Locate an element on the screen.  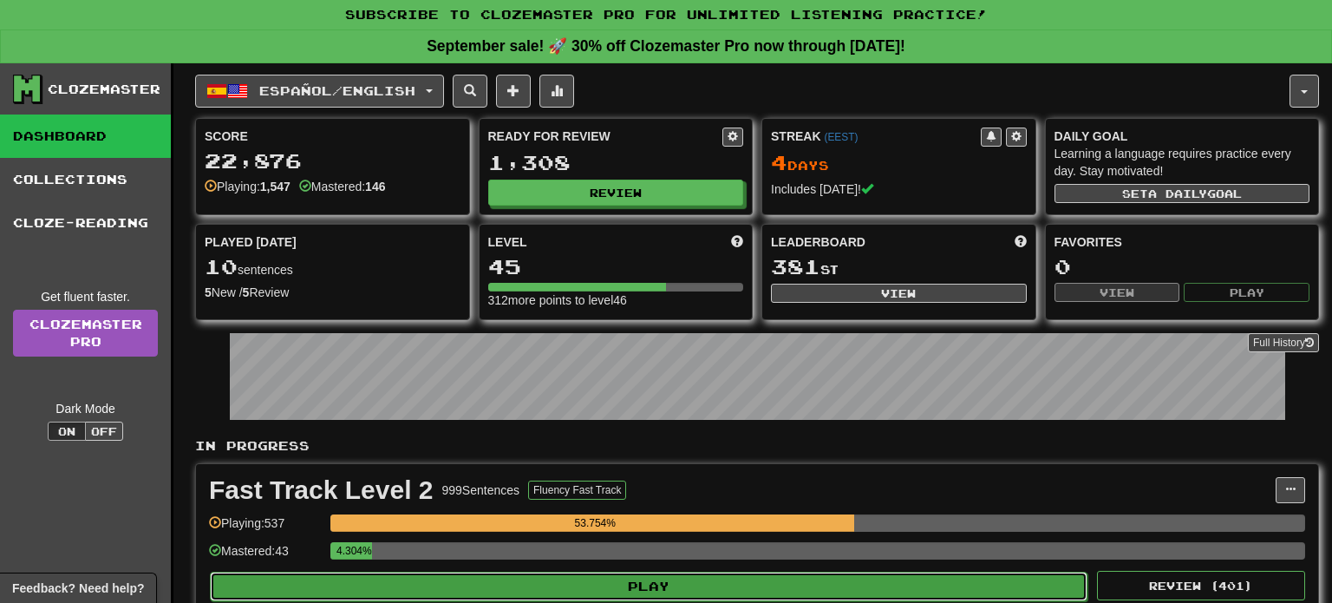
div: 53.754% is located at coordinates (595, 523).